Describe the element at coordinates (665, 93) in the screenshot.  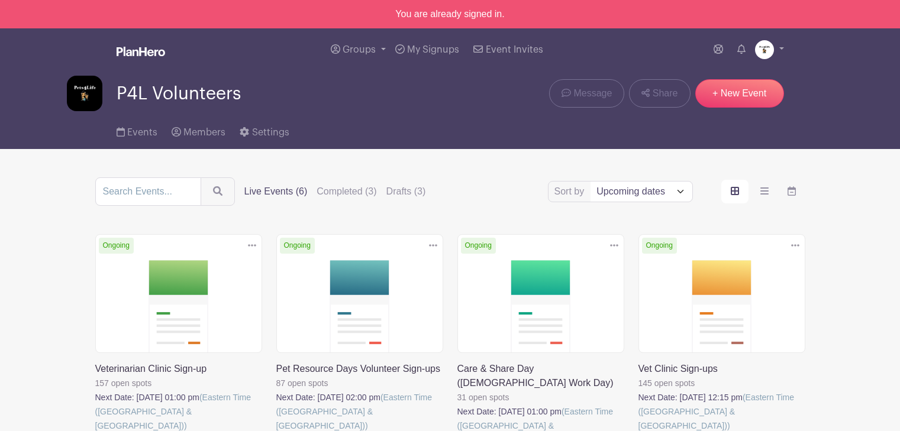
I see `span: Share` at that location.